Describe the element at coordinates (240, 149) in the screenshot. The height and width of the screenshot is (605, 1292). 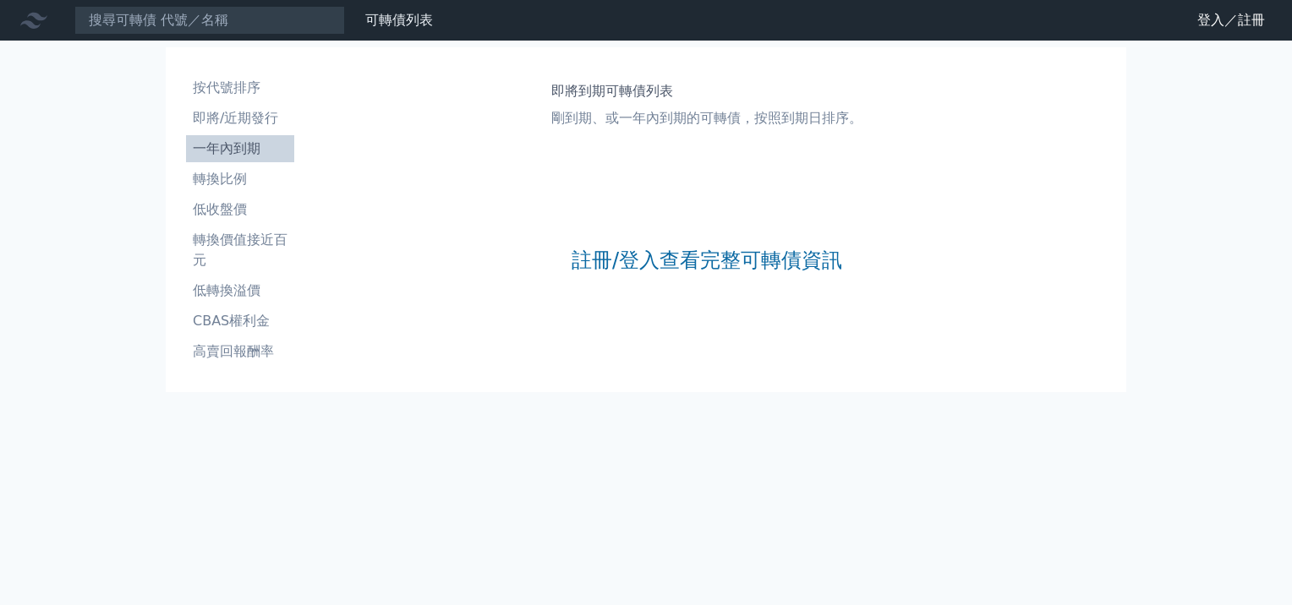
I see `li: 一年內到期` at that location.